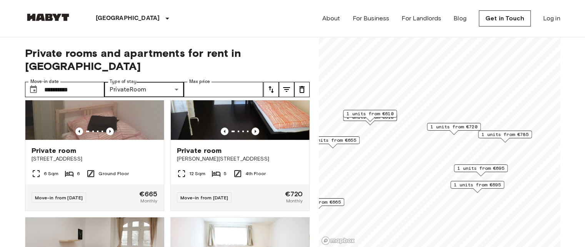 Image resolution: width=585 pixels, height=247 pixels. Describe the element at coordinates (48, 17) in the screenshot. I see `img: Habyt` at that location.